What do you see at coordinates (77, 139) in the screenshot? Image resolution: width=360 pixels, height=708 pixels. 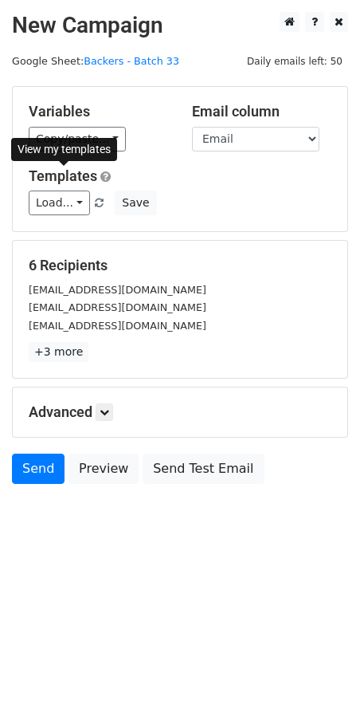 I see `a: Copy/paste...` at bounding box center [77, 139].